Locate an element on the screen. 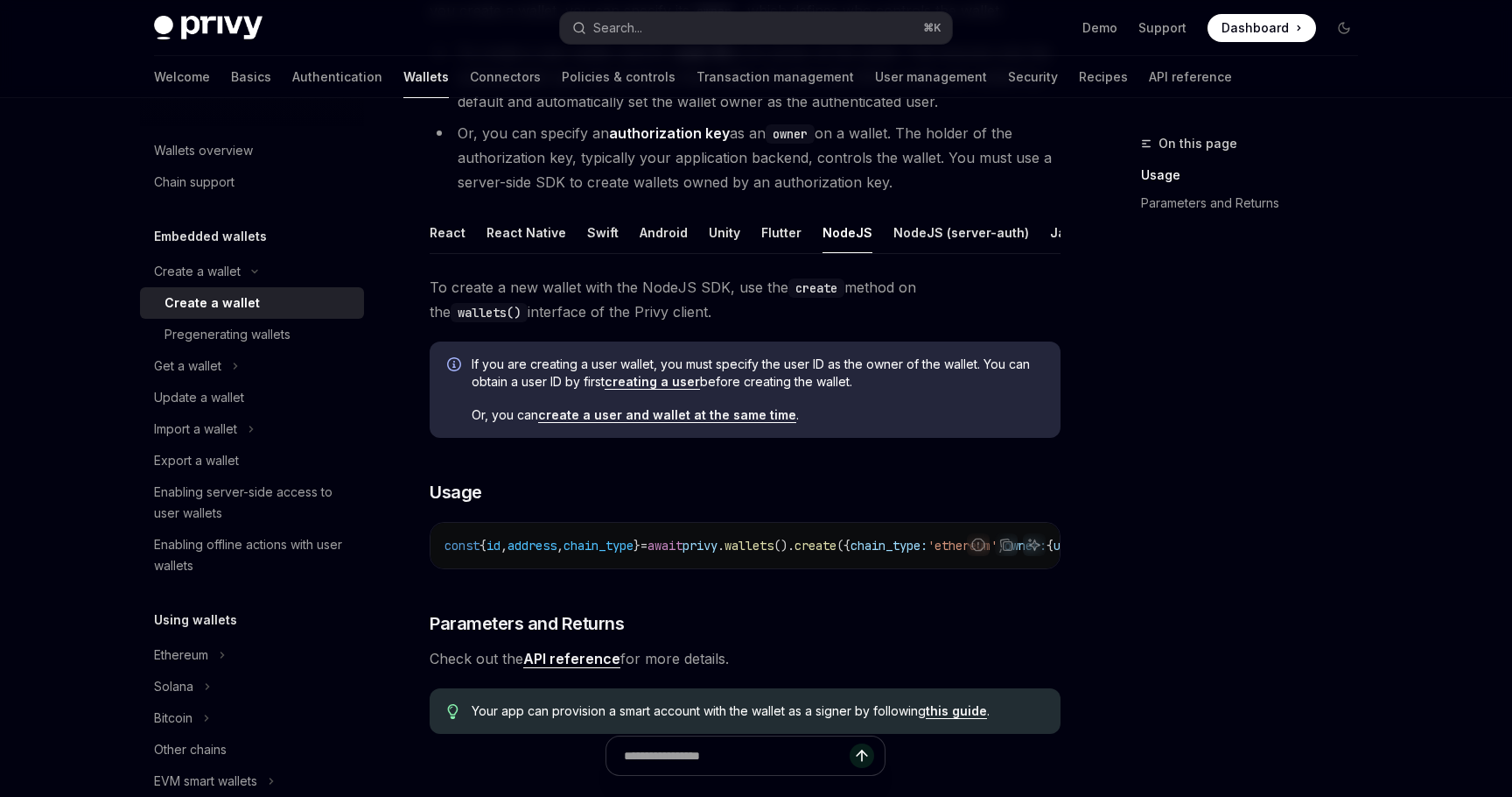  a: Policies & controls is located at coordinates (619, 77).